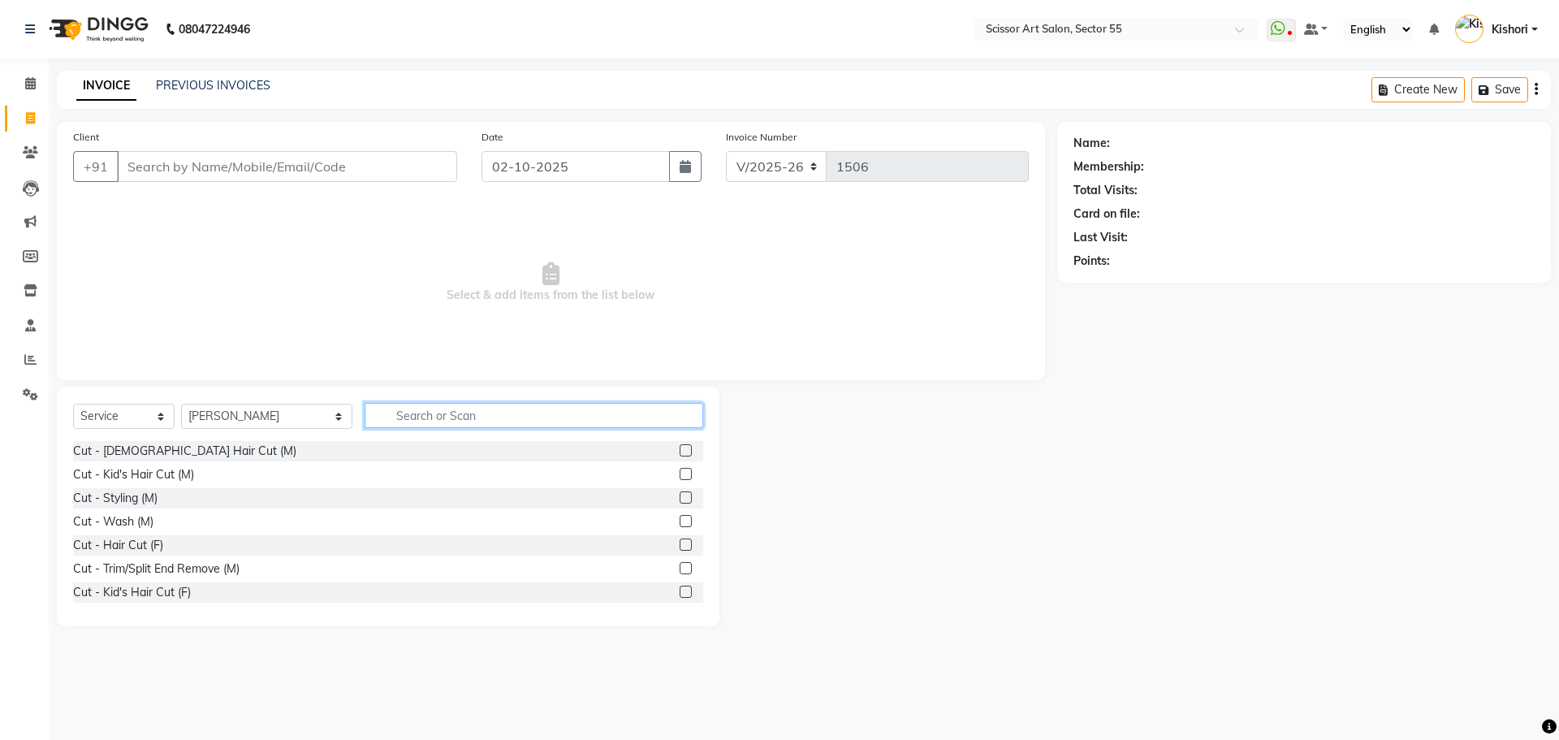  Describe the element at coordinates (214, 29) in the screenshot. I see `b: 08047224946` at that location.